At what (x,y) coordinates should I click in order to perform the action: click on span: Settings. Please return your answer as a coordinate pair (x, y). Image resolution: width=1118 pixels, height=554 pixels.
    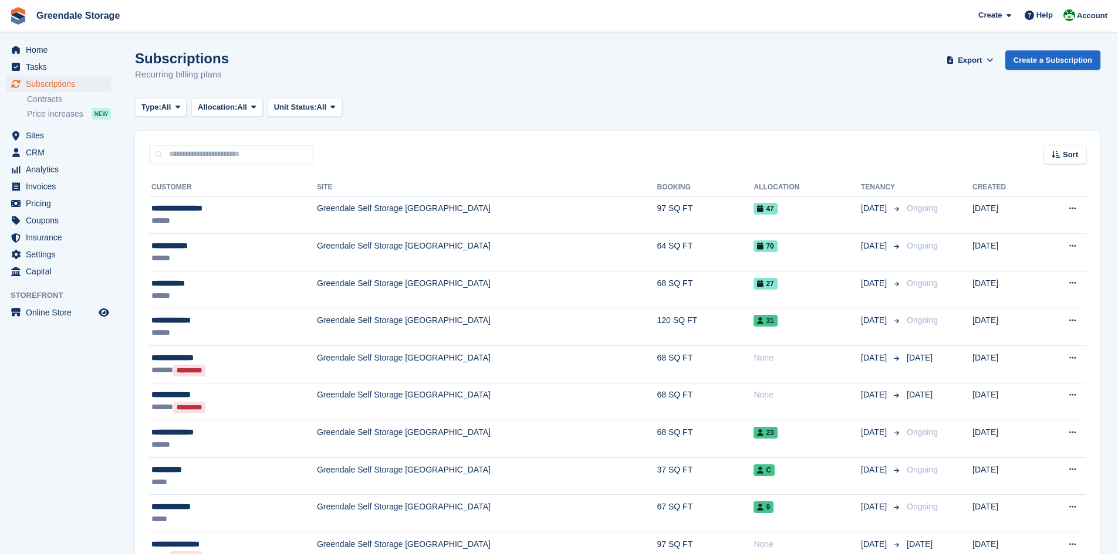
    Looking at the image, I should click on (61, 255).